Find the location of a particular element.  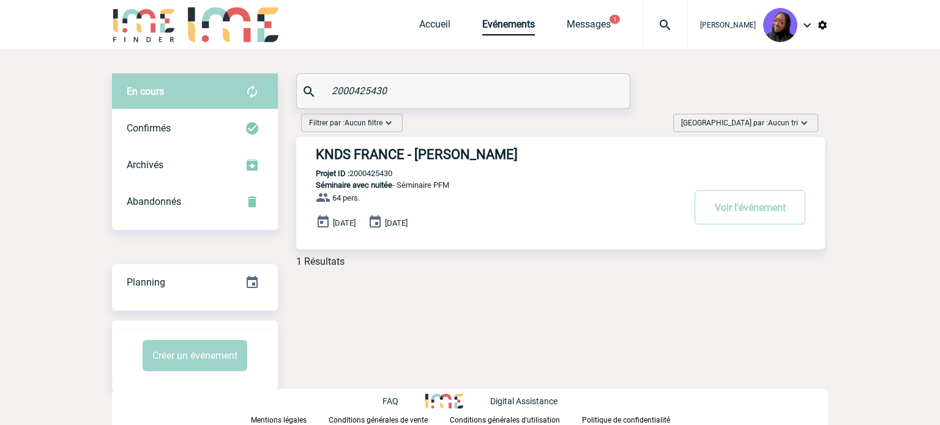

a: Messages is located at coordinates (588, 27).